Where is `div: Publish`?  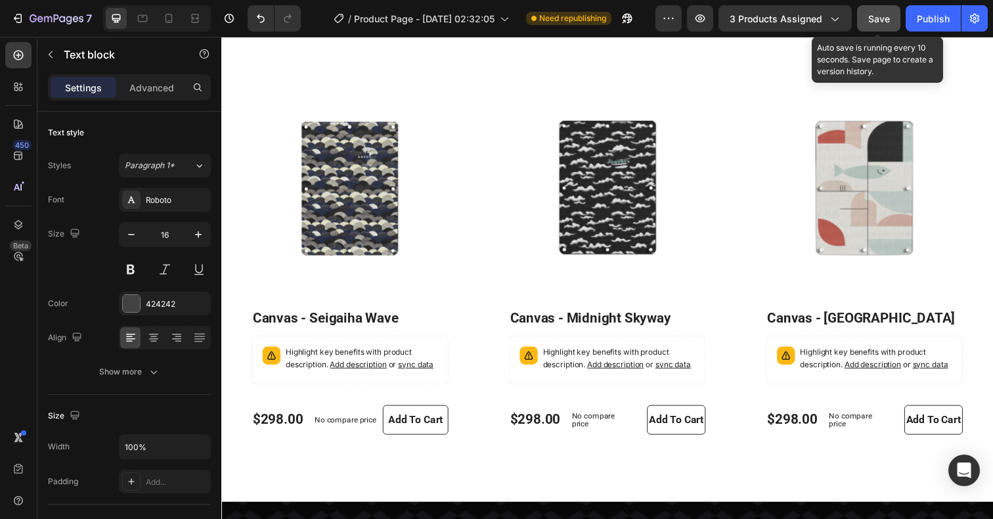 div: Publish is located at coordinates (933, 18).